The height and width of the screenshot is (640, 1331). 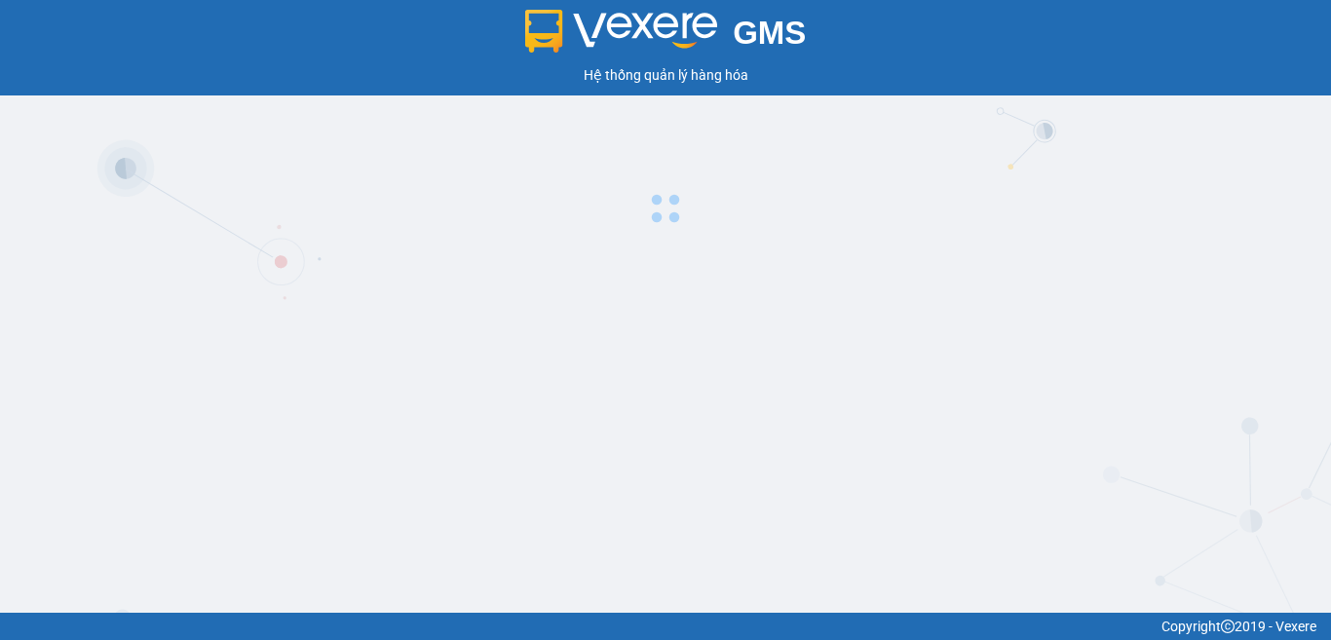 I want to click on span: GMS, so click(x=769, y=32).